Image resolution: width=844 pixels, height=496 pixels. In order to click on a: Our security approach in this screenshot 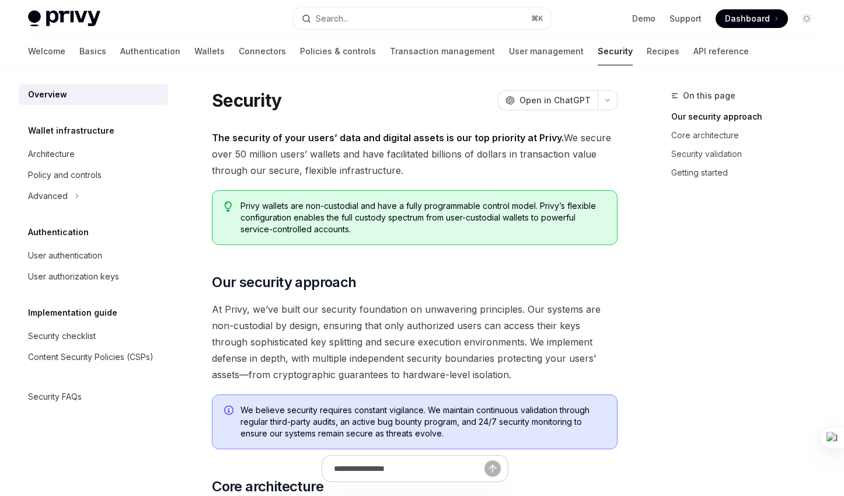, I will do `click(748, 117)`.